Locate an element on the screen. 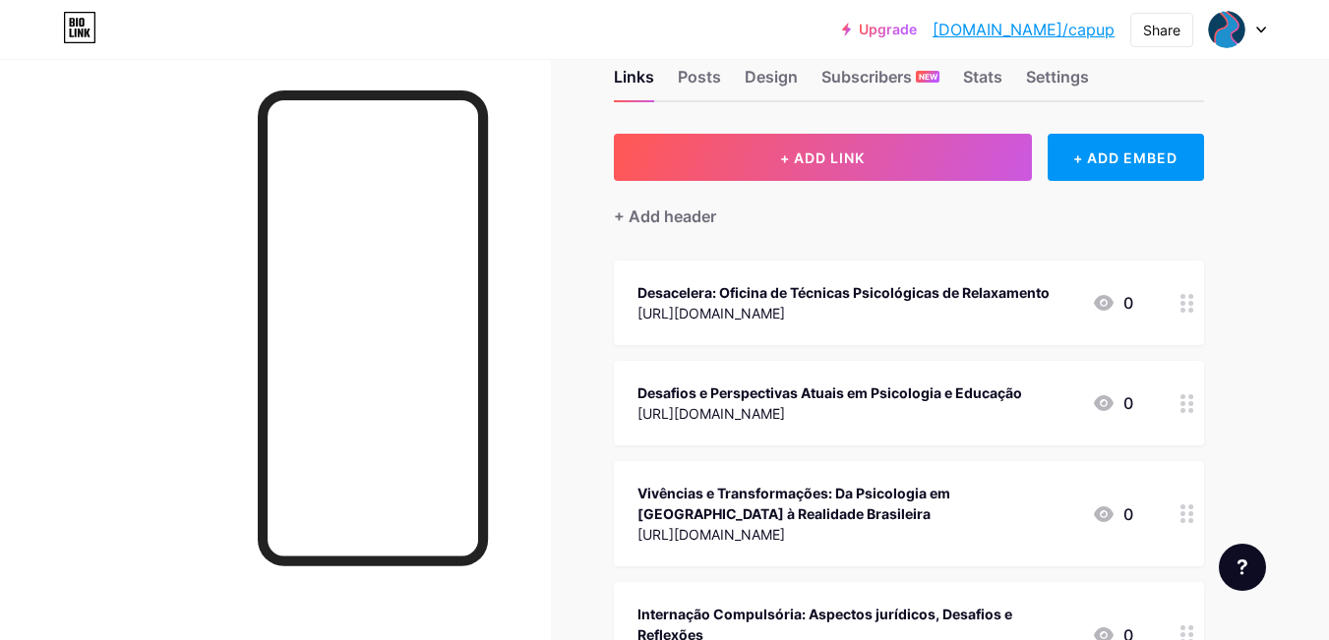 The height and width of the screenshot is (640, 1329). div: Settings is located at coordinates (1057, 83).